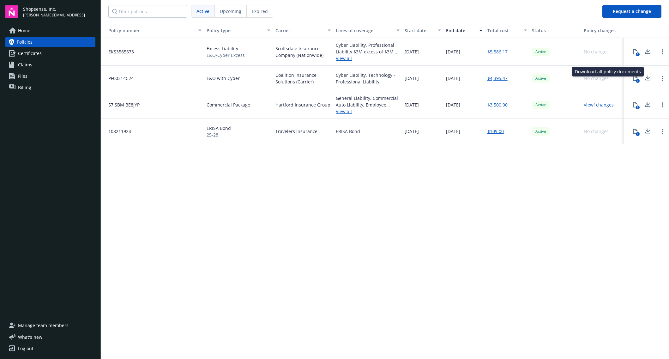 This screenshot has height=359, width=669. What do you see at coordinates (368, 48) in the screenshot?
I see `div: Cyber Liability, Professional Liability $3M excess of $3M - Excess` at bounding box center [368, 48].